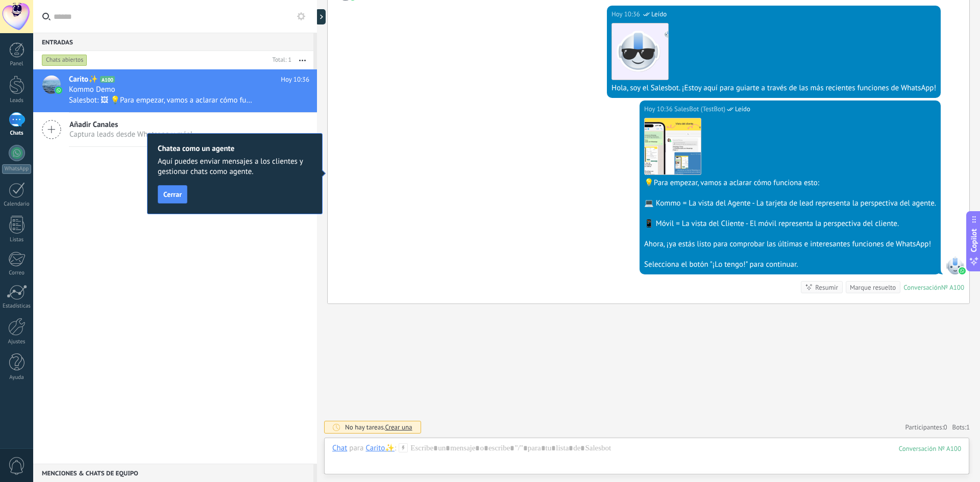 The height and width of the screenshot is (482, 980). Describe the element at coordinates (173, 194) in the screenshot. I see `button: Cerrar` at that location.